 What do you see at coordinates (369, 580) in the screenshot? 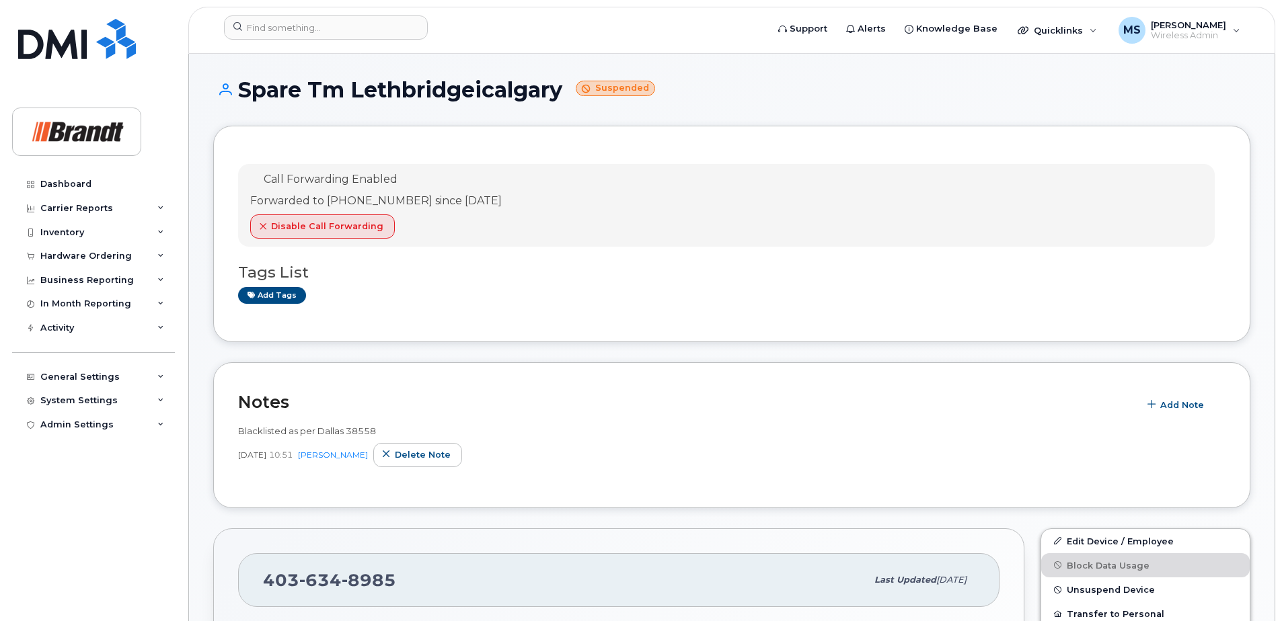
I see `span: 8985` at bounding box center [369, 580].